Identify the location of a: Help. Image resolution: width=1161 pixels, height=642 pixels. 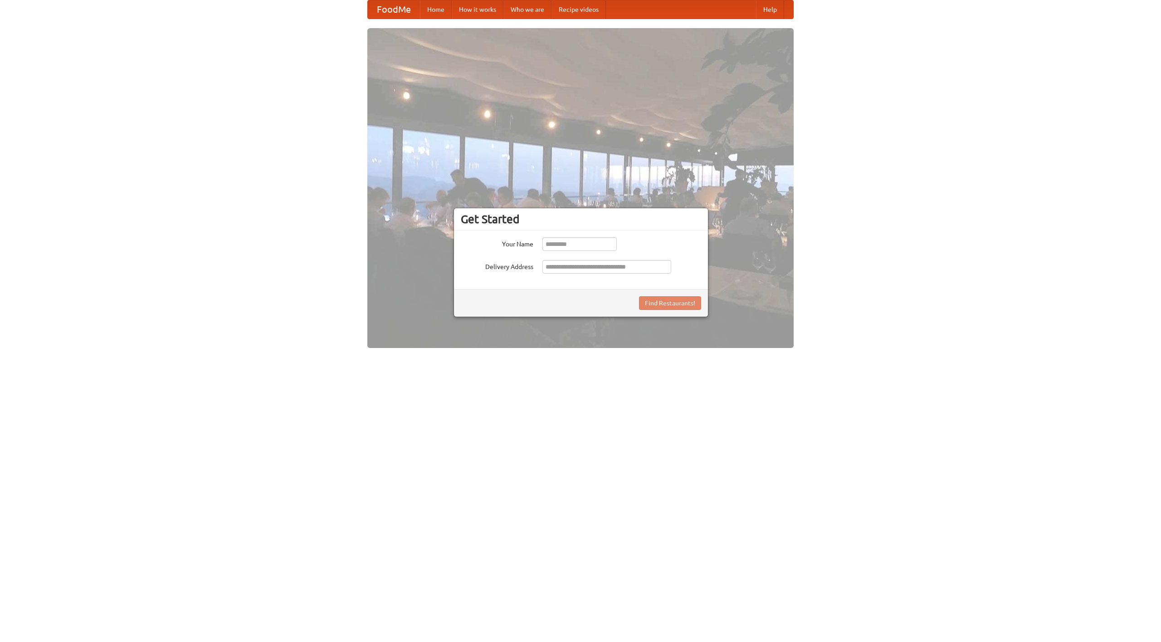
(770, 10).